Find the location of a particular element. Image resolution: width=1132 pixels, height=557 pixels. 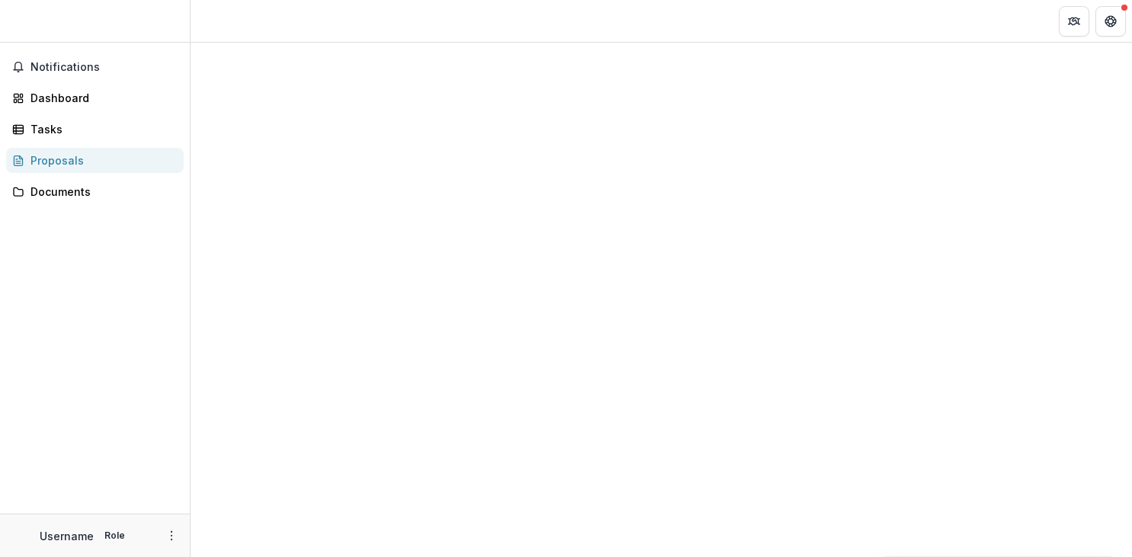

button: More is located at coordinates (172, 536).